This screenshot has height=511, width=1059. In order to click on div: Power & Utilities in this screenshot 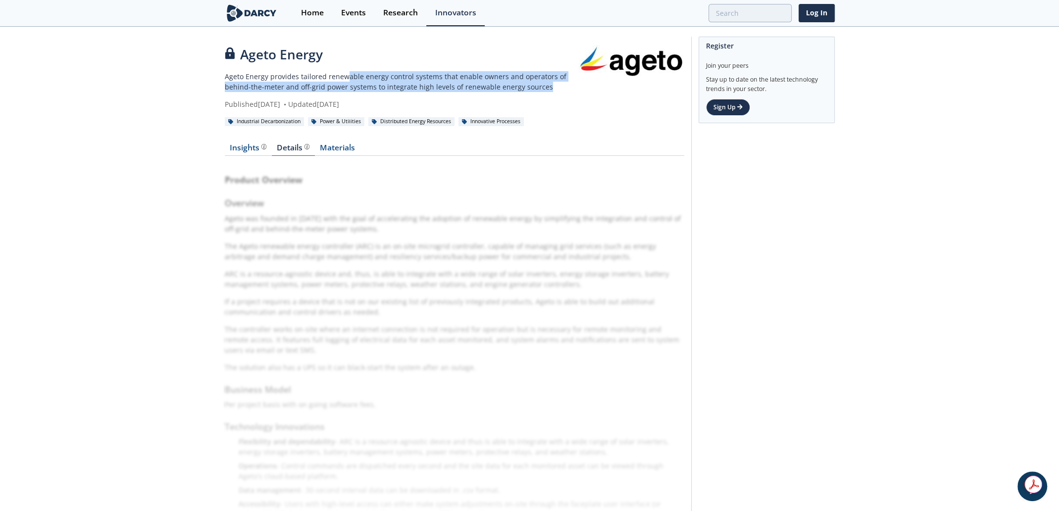, I will do `click(336, 122)`.